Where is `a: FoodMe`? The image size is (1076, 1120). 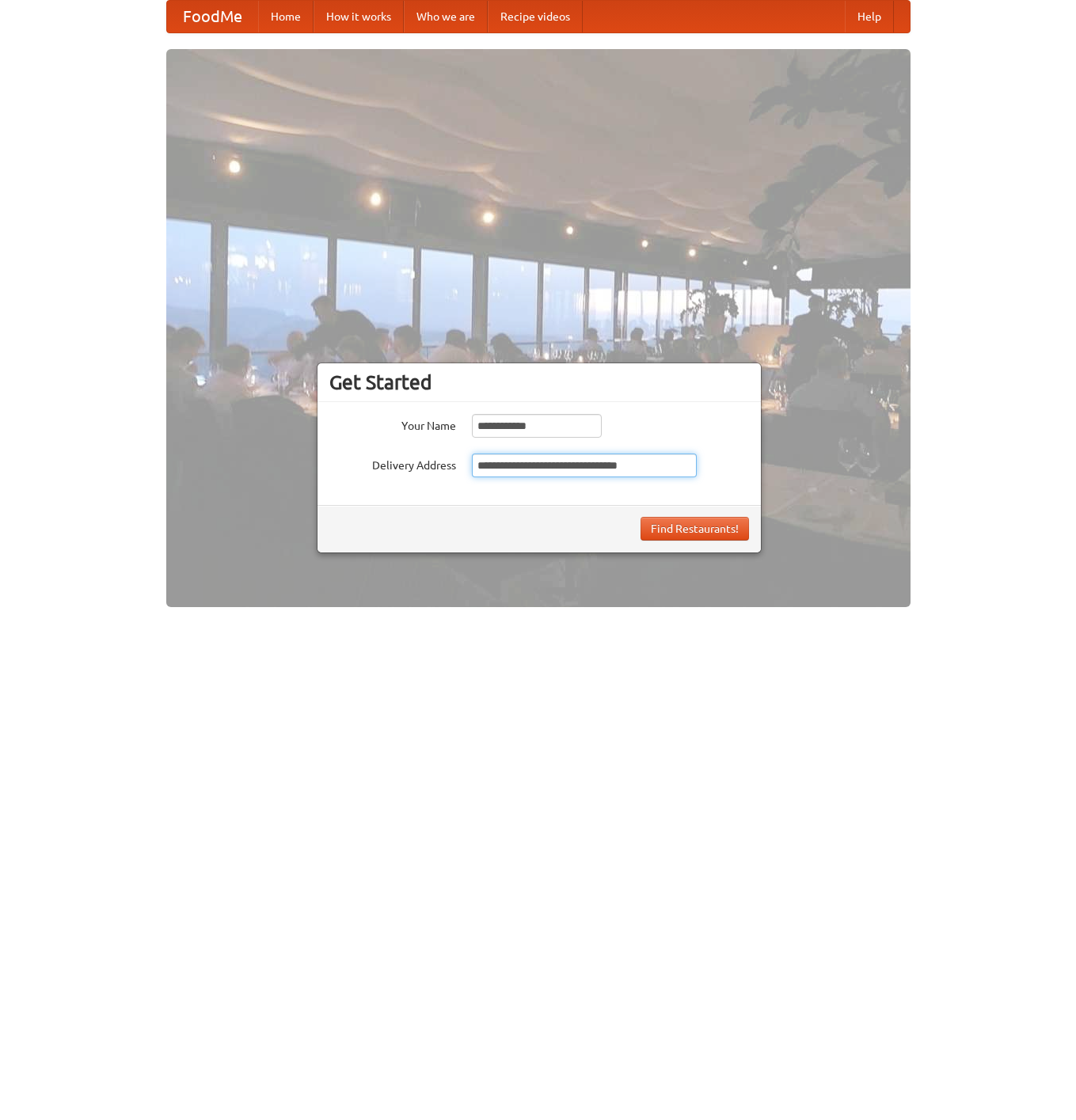
a: FoodMe is located at coordinates (212, 16).